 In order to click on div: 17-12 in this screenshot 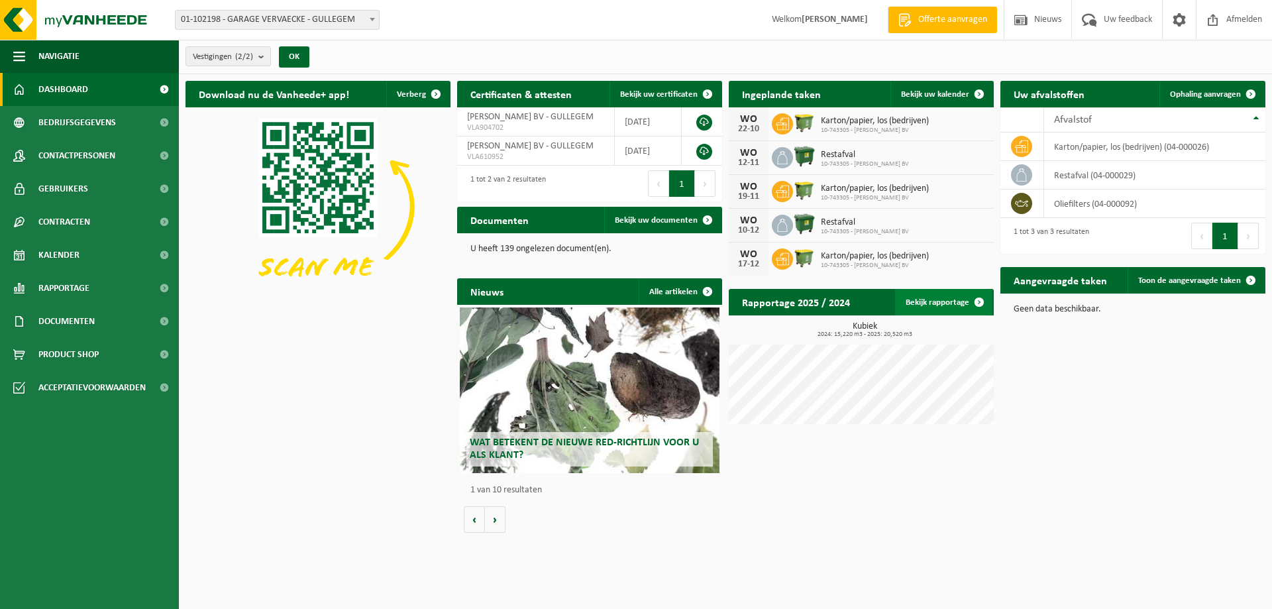, I will do `click(748, 264)`.